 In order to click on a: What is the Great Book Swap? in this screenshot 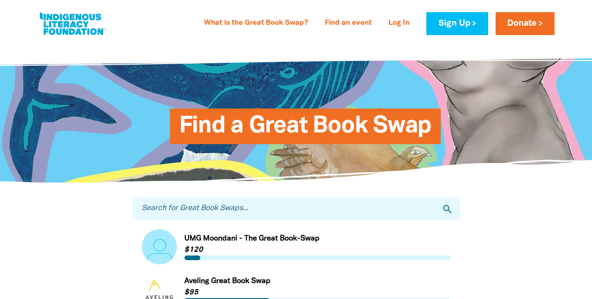, I will do `click(256, 23)`.